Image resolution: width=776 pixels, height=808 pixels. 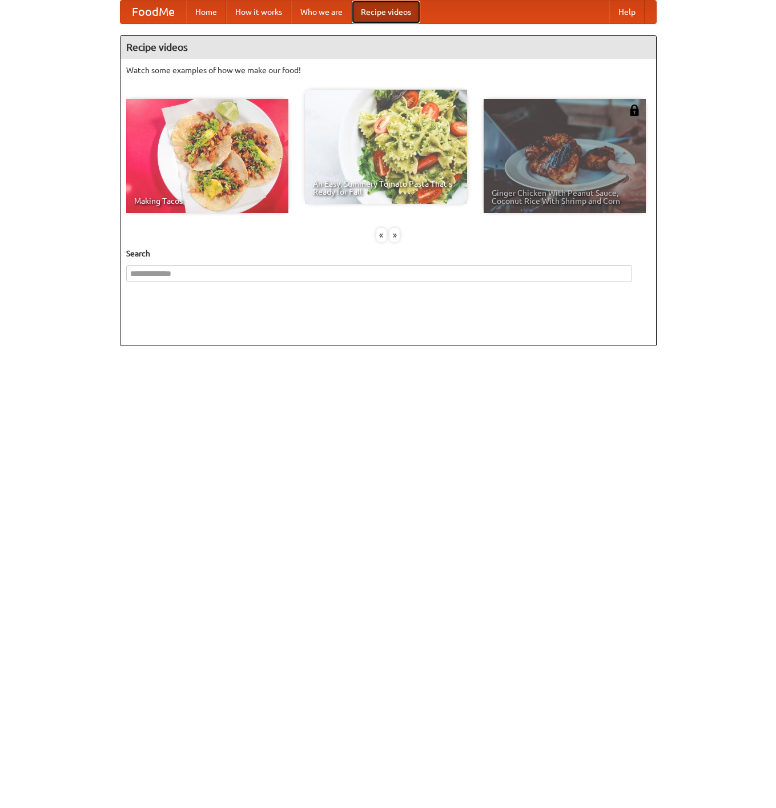 What do you see at coordinates (386, 12) in the screenshot?
I see `a: Recipe videos` at bounding box center [386, 12].